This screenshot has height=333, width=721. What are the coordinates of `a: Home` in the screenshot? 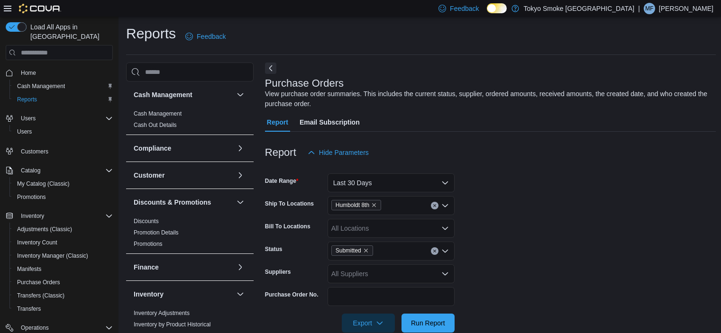 It's located at (28, 73).